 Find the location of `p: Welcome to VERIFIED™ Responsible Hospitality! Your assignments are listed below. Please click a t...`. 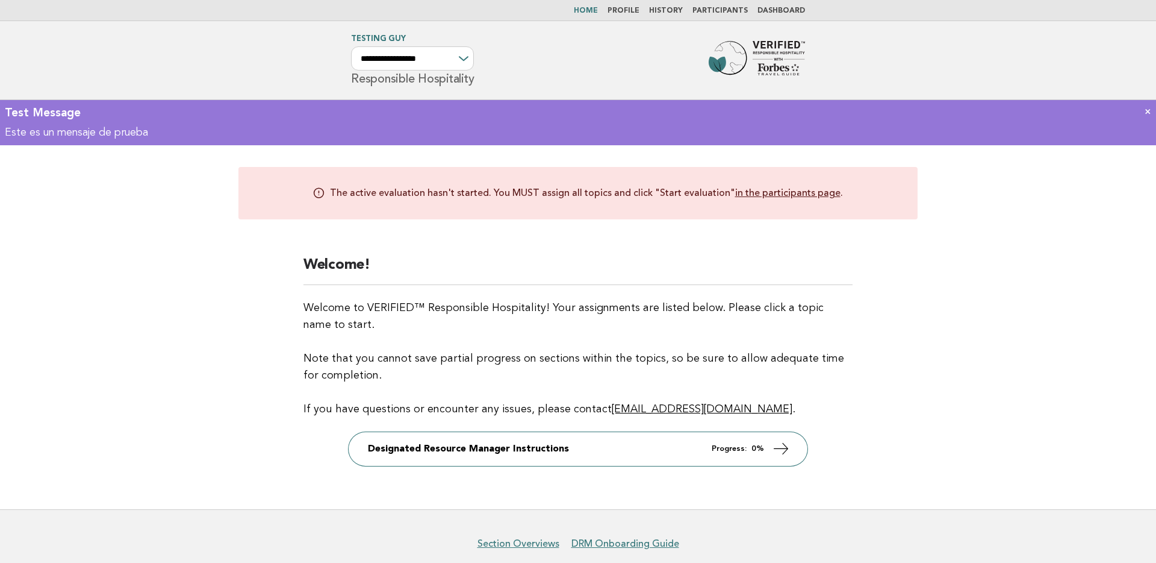

p: Welcome to VERIFIED™ Responsible Hospitality! Your assignments are listed below. Please click a t... is located at coordinates (578, 358).